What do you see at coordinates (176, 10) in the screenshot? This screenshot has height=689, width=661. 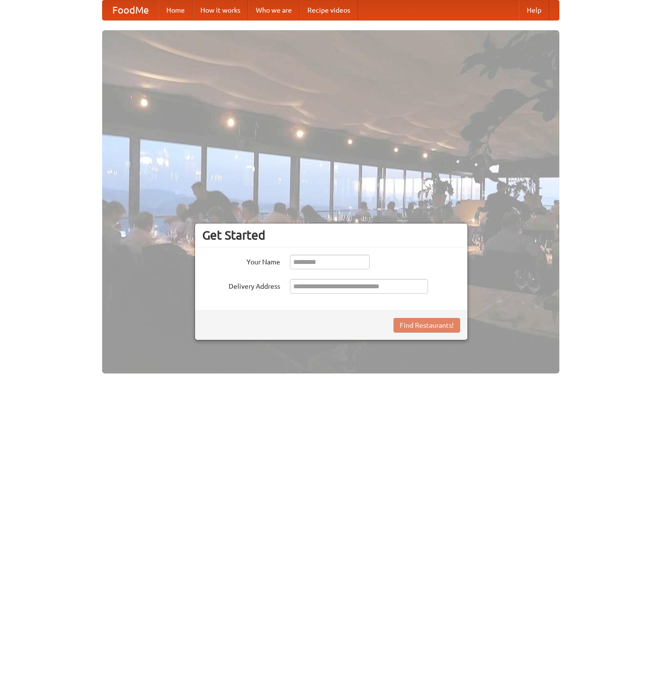 I see `a: Home` at bounding box center [176, 10].